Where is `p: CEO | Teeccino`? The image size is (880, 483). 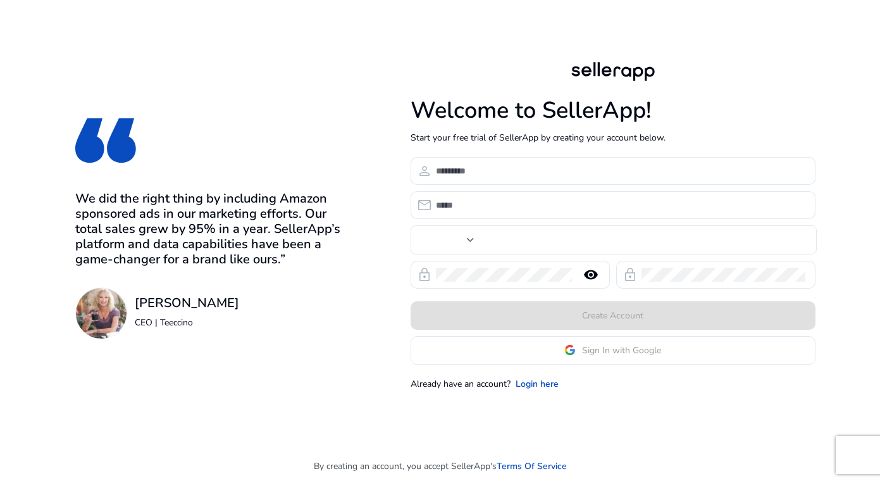 p: CEO | Teeccino is located at coordinates (187, 322).